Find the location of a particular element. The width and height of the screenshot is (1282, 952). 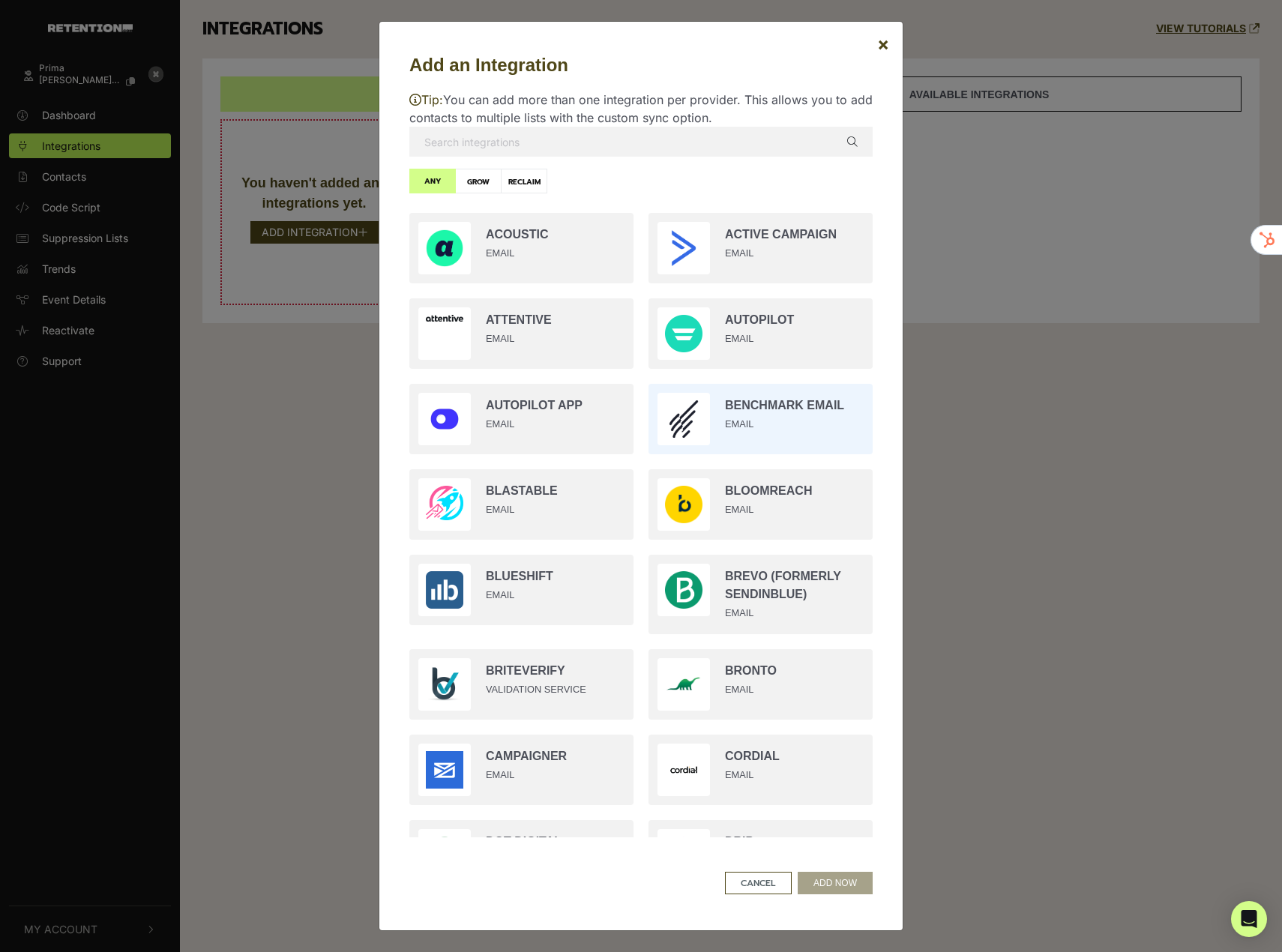

div: Open Intercom Messenger is located at coordinates (1249, 919).